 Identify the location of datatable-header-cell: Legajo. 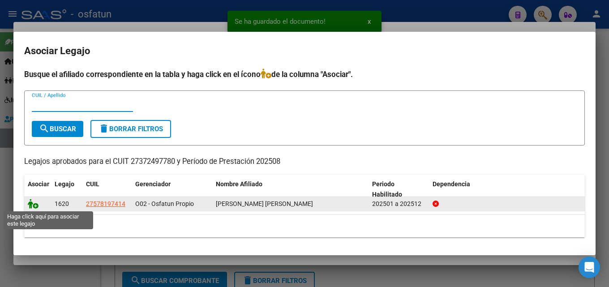
(67, 189).